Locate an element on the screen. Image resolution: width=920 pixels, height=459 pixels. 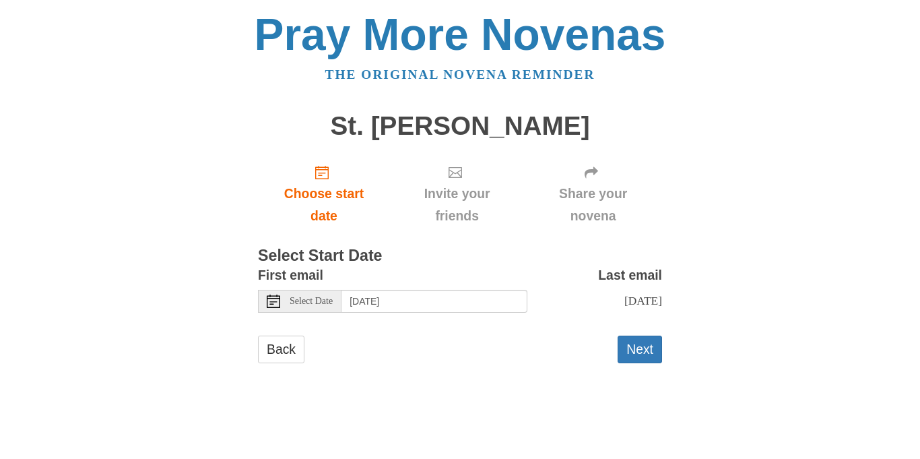
label: First email is located at coordinates (290, 275).